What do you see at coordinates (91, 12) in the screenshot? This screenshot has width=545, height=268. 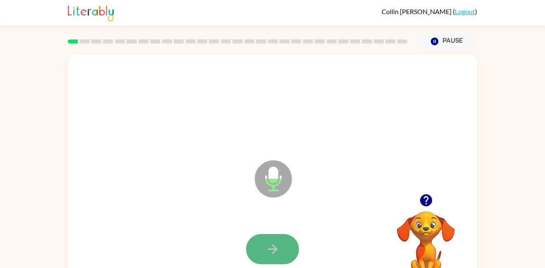 I see `img: Literably` at bounding box center [91, 12].